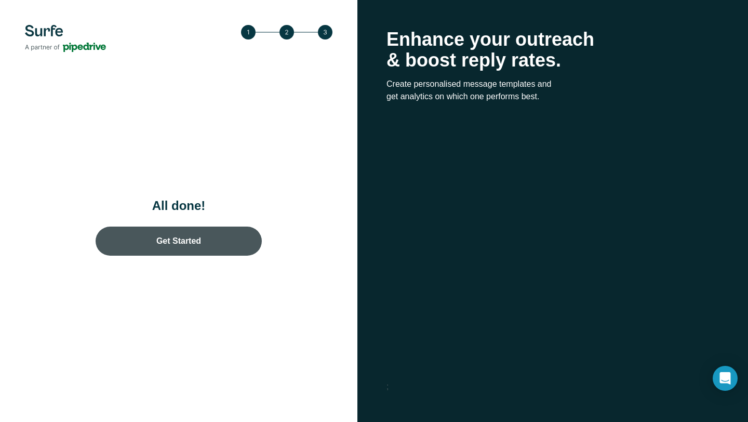 The image size is (748, 422). I want to click on p: get analytics on which one performs best., so click(553, 97).